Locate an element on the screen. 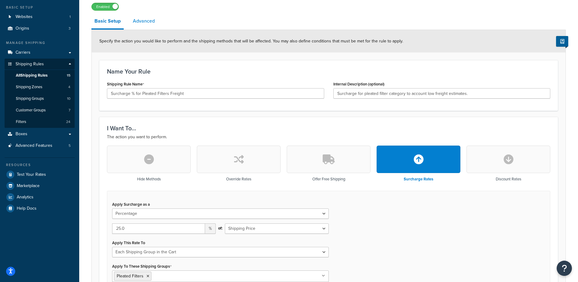 This screenshot has width=578, height=282. li: Analytics is located at coordinates (40, 197).